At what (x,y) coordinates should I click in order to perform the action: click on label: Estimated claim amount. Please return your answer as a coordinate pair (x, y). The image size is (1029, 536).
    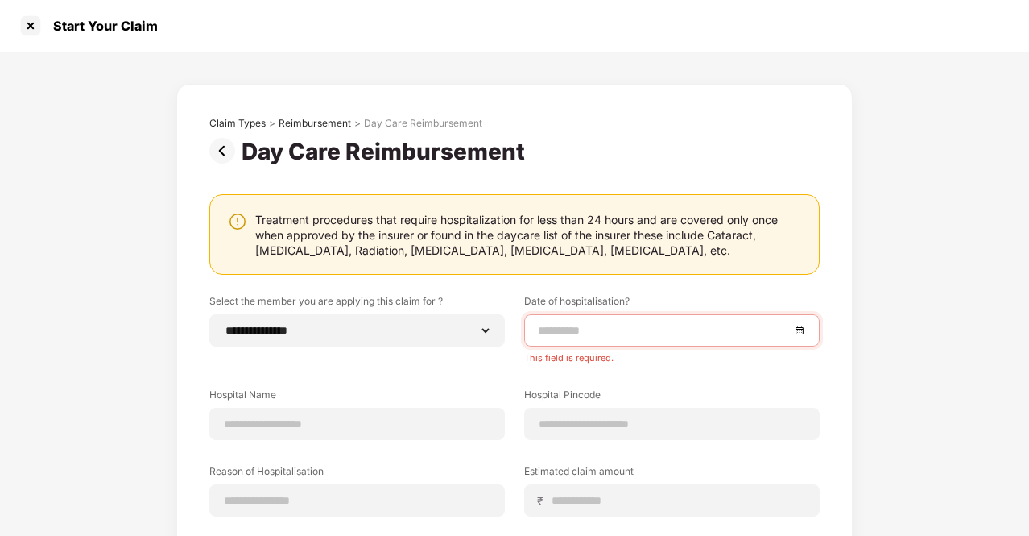
    Looking at the image, I should click on (672, 474).